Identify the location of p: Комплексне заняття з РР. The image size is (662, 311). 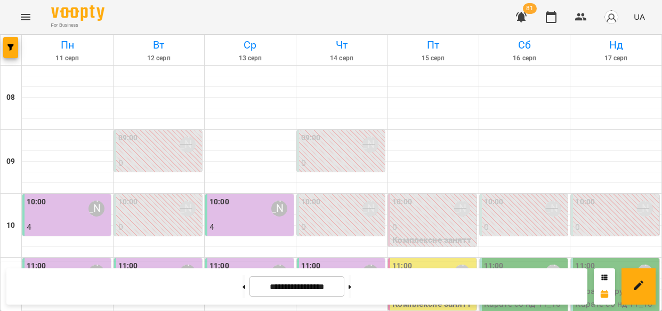
(434, 246).